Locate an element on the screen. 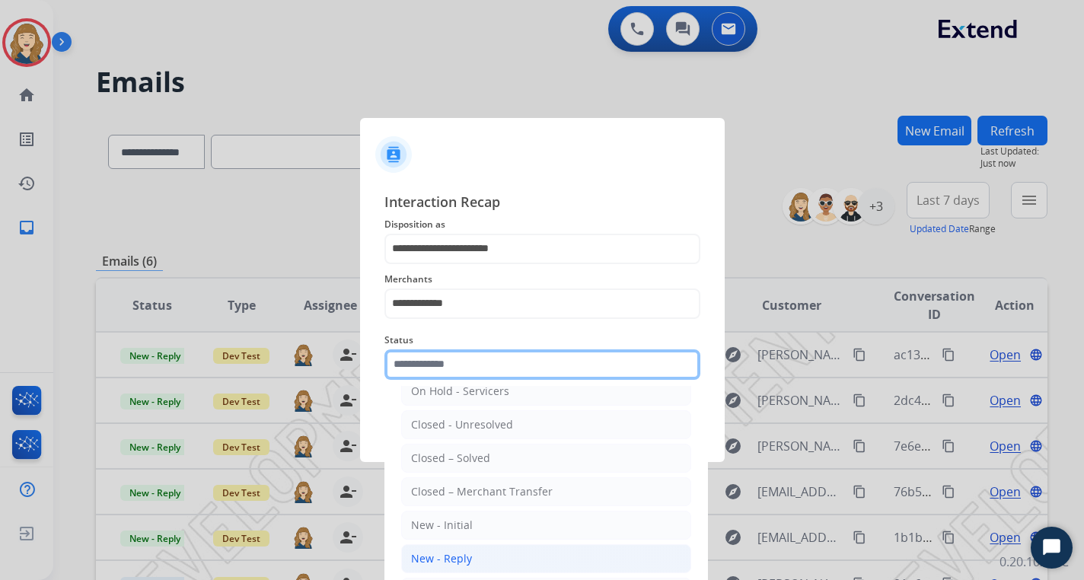 This screenshot has height=580, width=1084. div: On Hold - Servicers is located at coordinates (460, 391).